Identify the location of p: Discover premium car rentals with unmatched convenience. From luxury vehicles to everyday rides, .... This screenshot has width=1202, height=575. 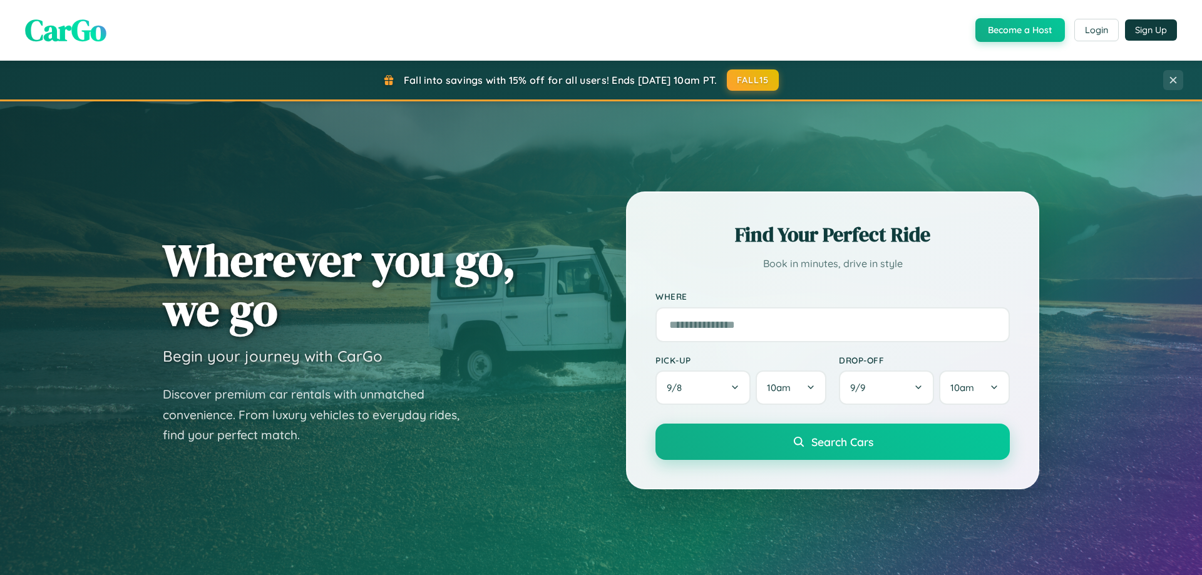
(319, 415).